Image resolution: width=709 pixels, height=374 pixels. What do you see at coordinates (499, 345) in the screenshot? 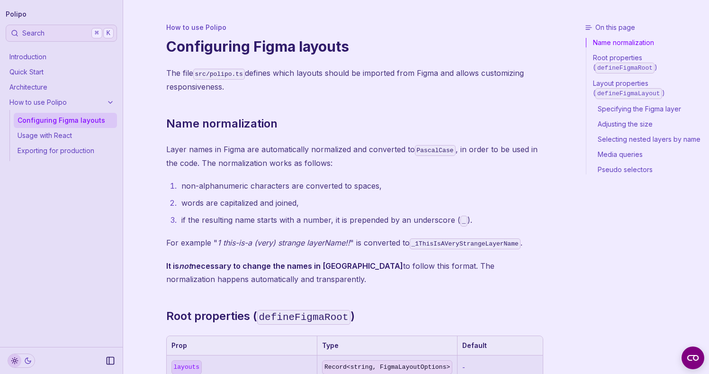
I see `th: Default` at bounding box center [499, 345].